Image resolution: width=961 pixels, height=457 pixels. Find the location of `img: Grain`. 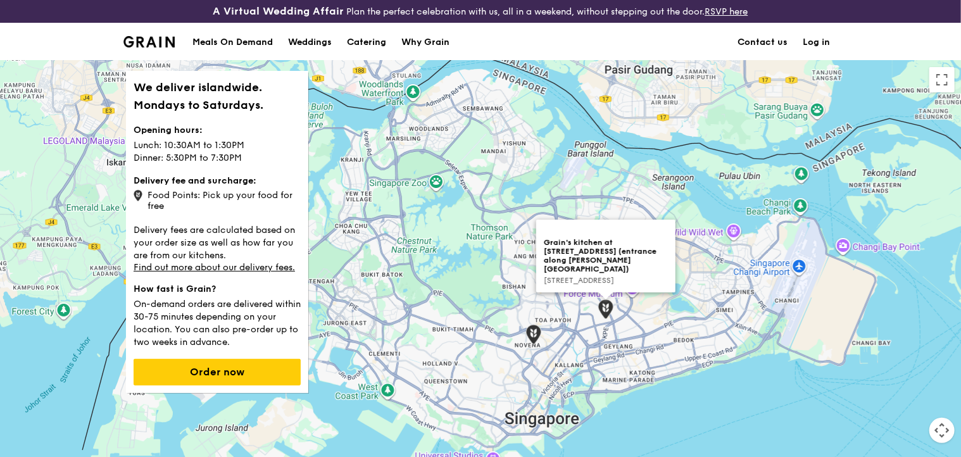

img: Grain is located at coordinates (149, 42).